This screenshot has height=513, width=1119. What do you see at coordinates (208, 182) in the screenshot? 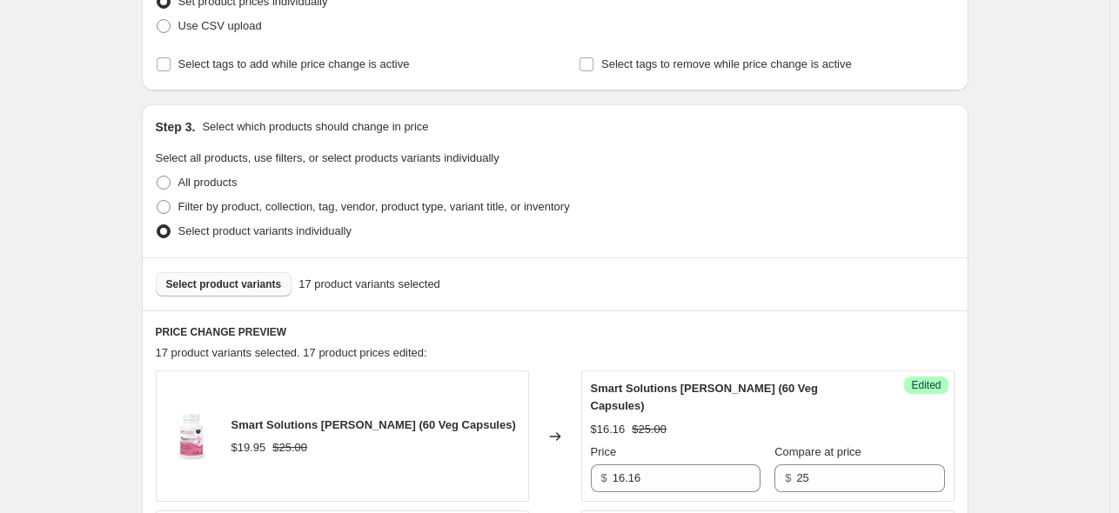
I see `span: All products` at bounding box center [208, 182].